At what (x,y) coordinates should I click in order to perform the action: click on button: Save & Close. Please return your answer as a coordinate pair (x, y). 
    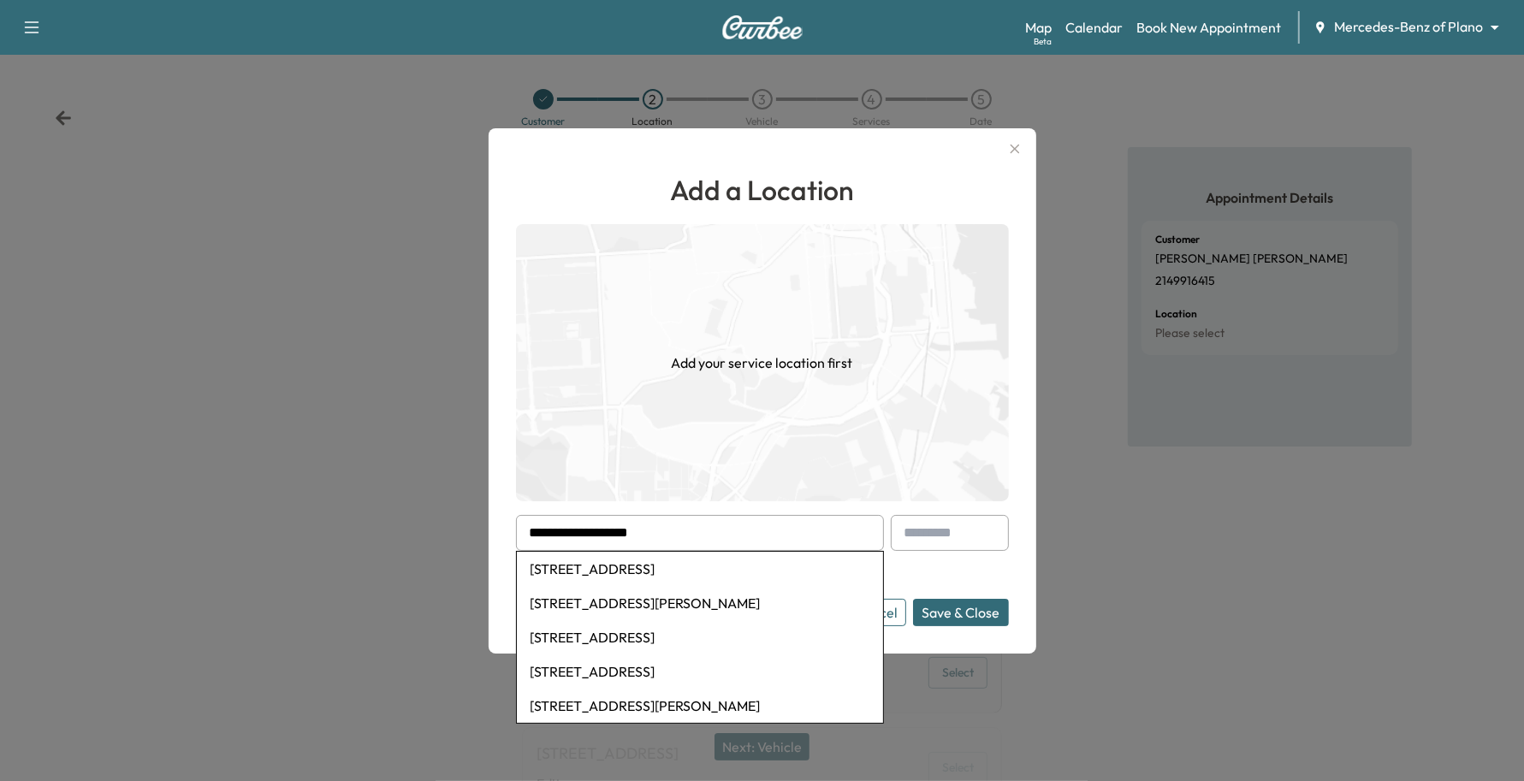
    Looking at the image, I should click on (961, 613).